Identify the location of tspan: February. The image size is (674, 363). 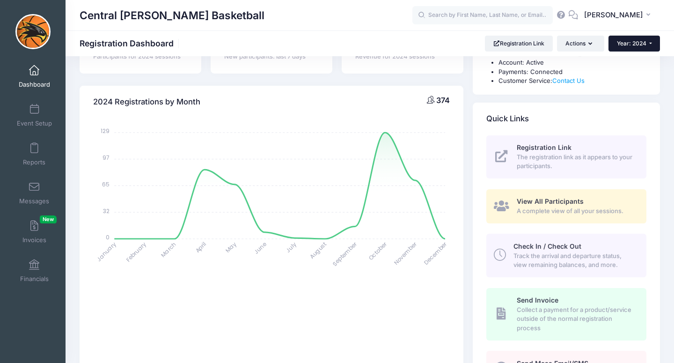
(136, 251).